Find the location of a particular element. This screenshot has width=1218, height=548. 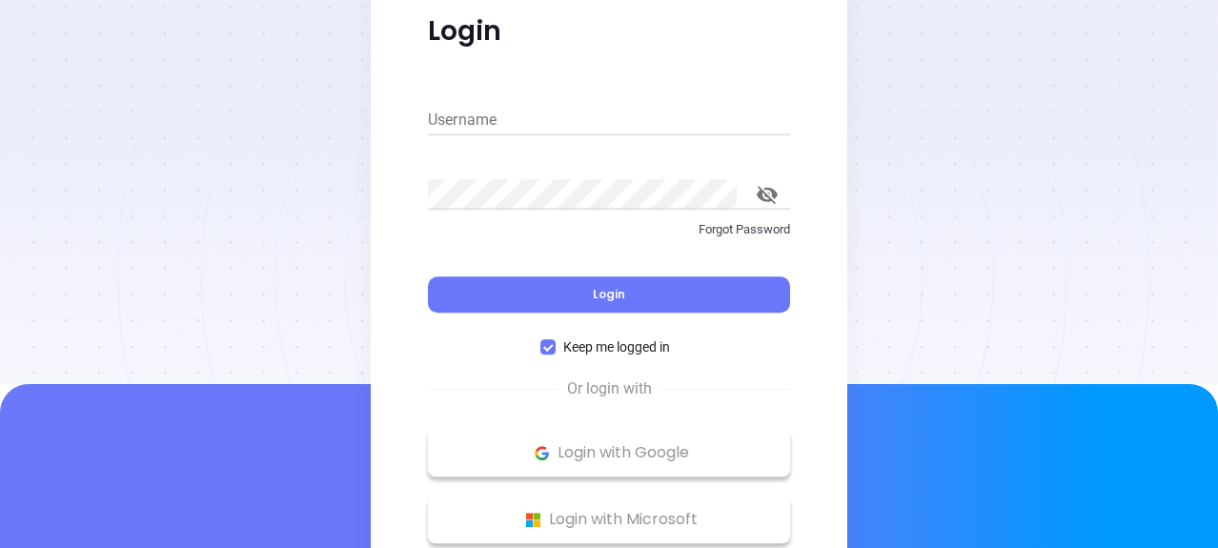

img: Microsoft Logo is located at coordinates (533, 519).